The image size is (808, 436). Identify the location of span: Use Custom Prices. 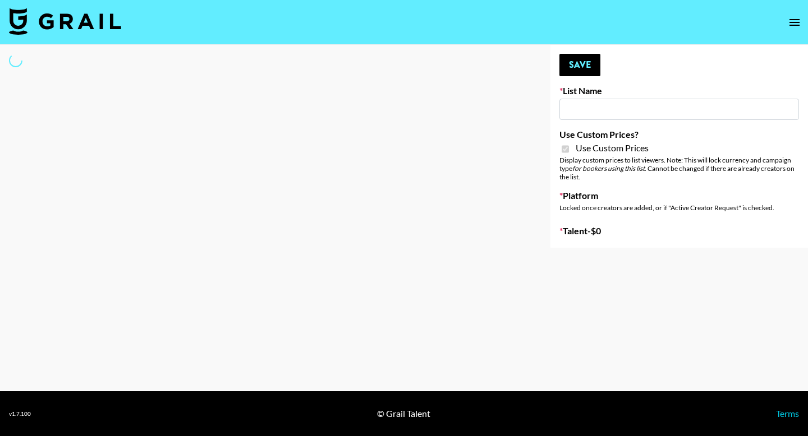
(612, 148).